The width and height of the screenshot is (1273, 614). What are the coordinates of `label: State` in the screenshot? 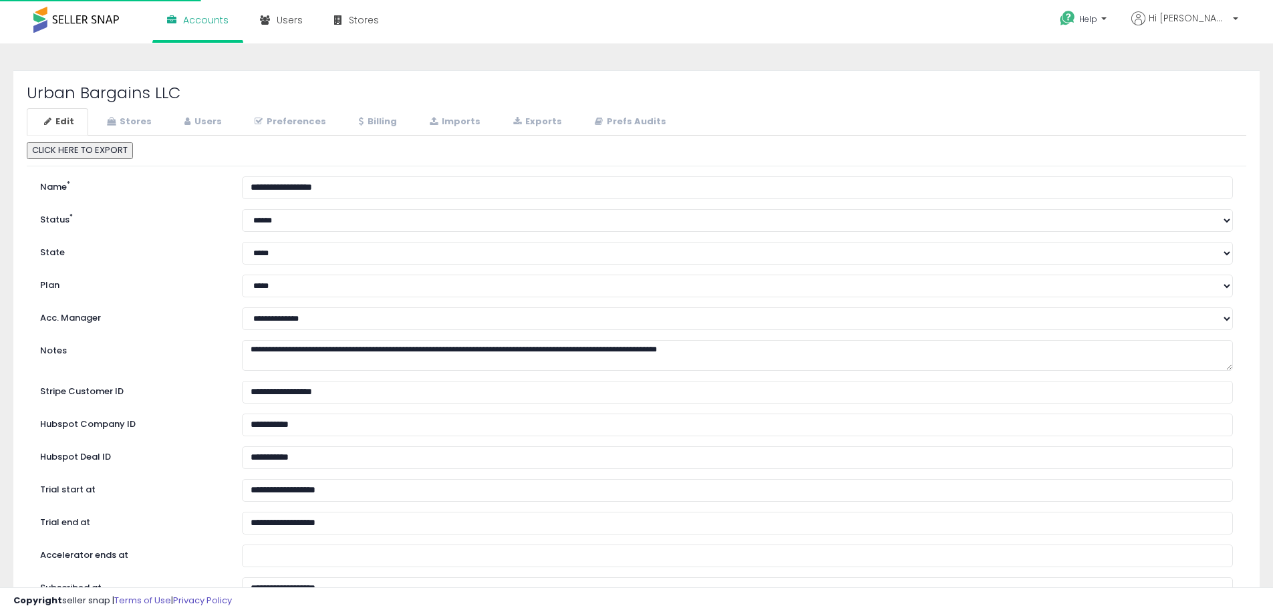 It's located at (131, 251).